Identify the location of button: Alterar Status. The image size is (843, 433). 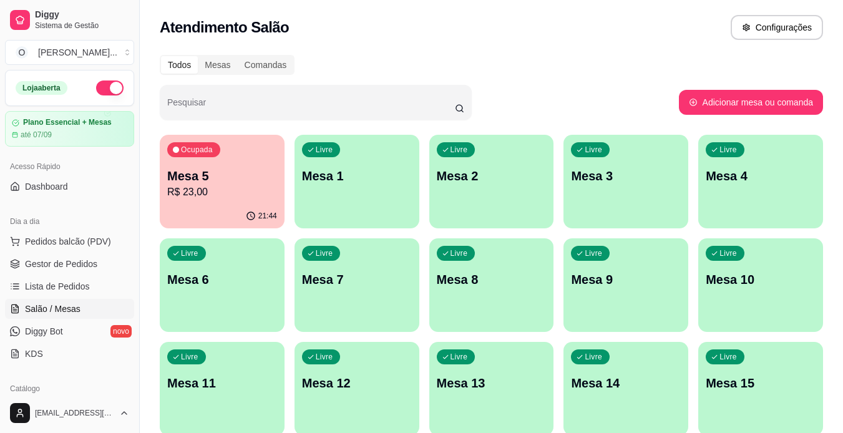
(110, 88).